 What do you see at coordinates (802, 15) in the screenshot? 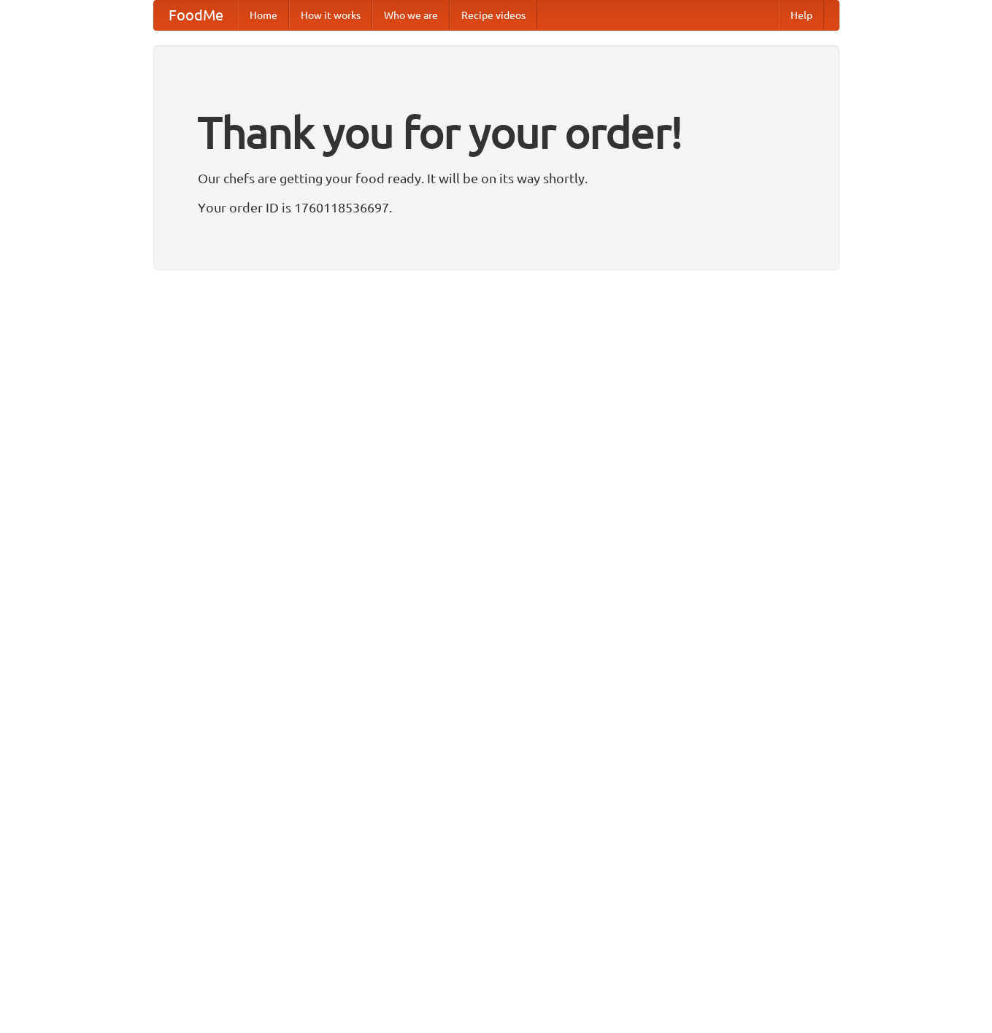
I see `a: Help` at bounding box center [802, 15].